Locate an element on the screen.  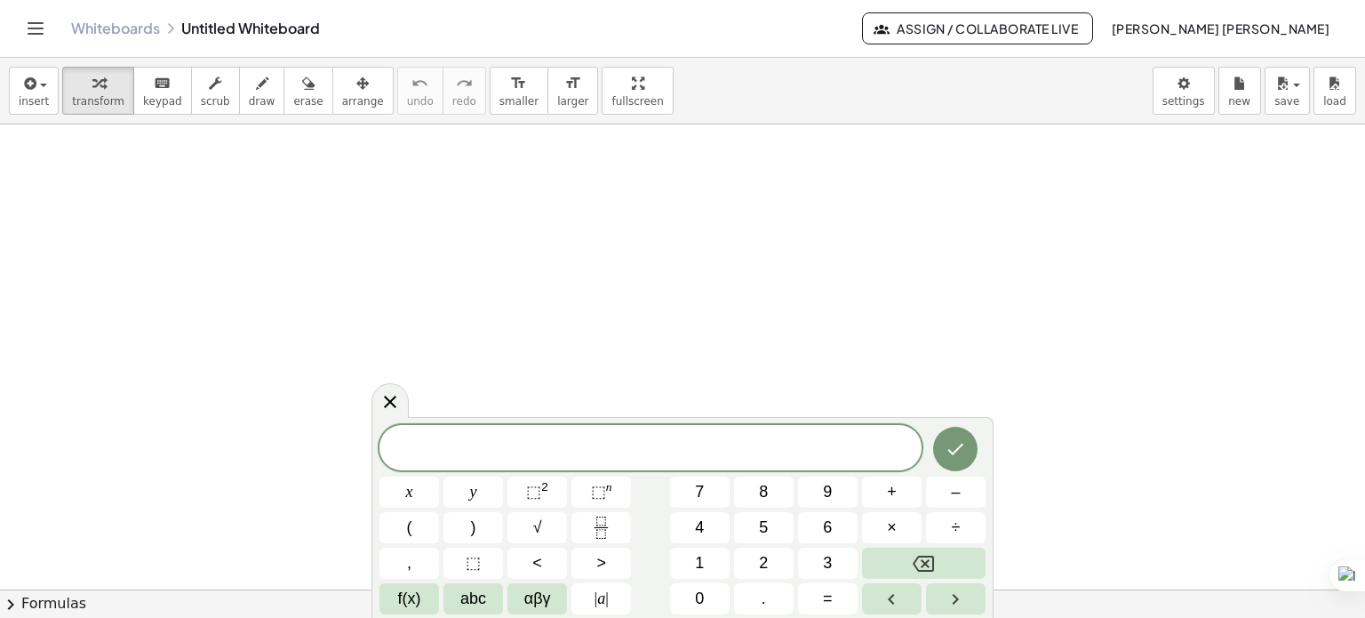
span: f(x) is located at coordinates (410, 598).